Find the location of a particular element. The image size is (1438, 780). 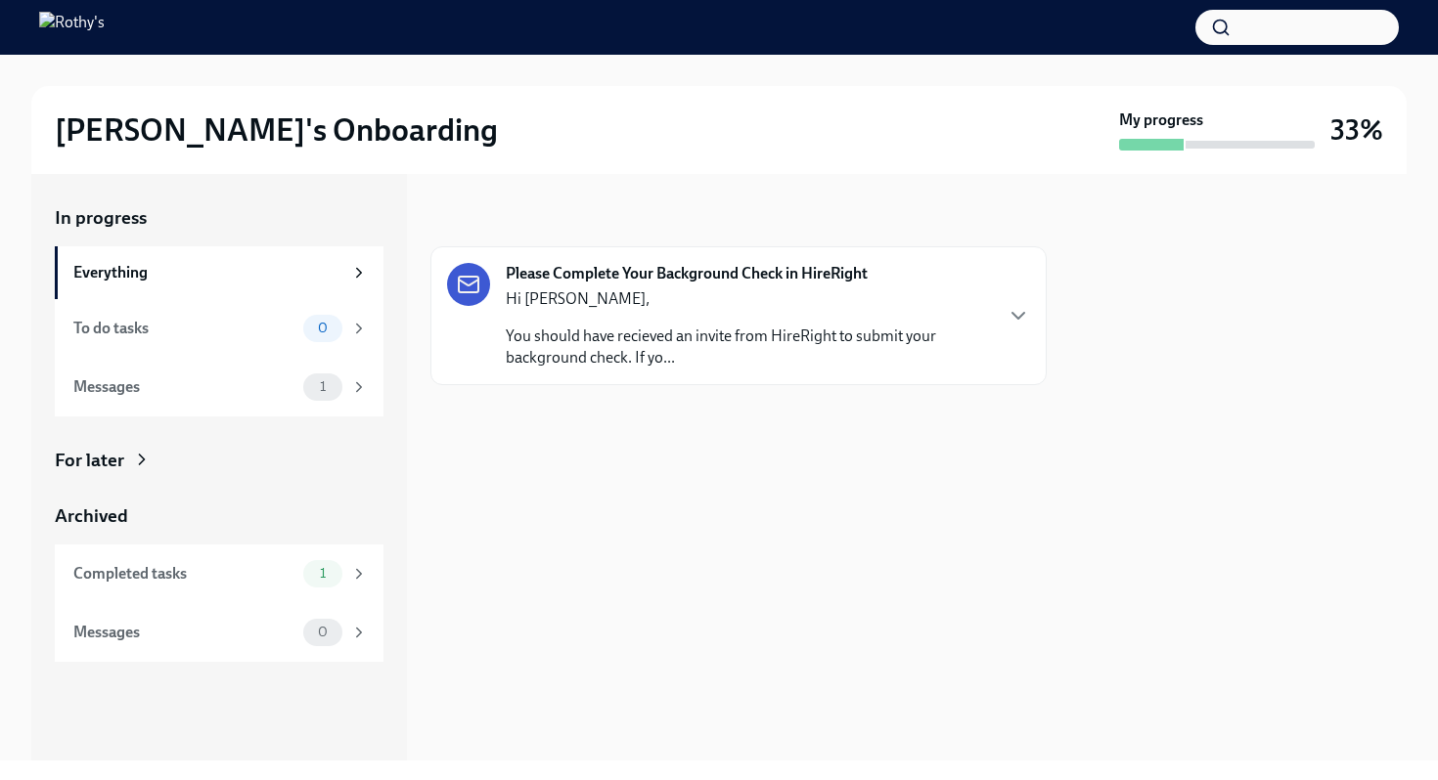

a: Messages0 is located at coordinates (219, 633).